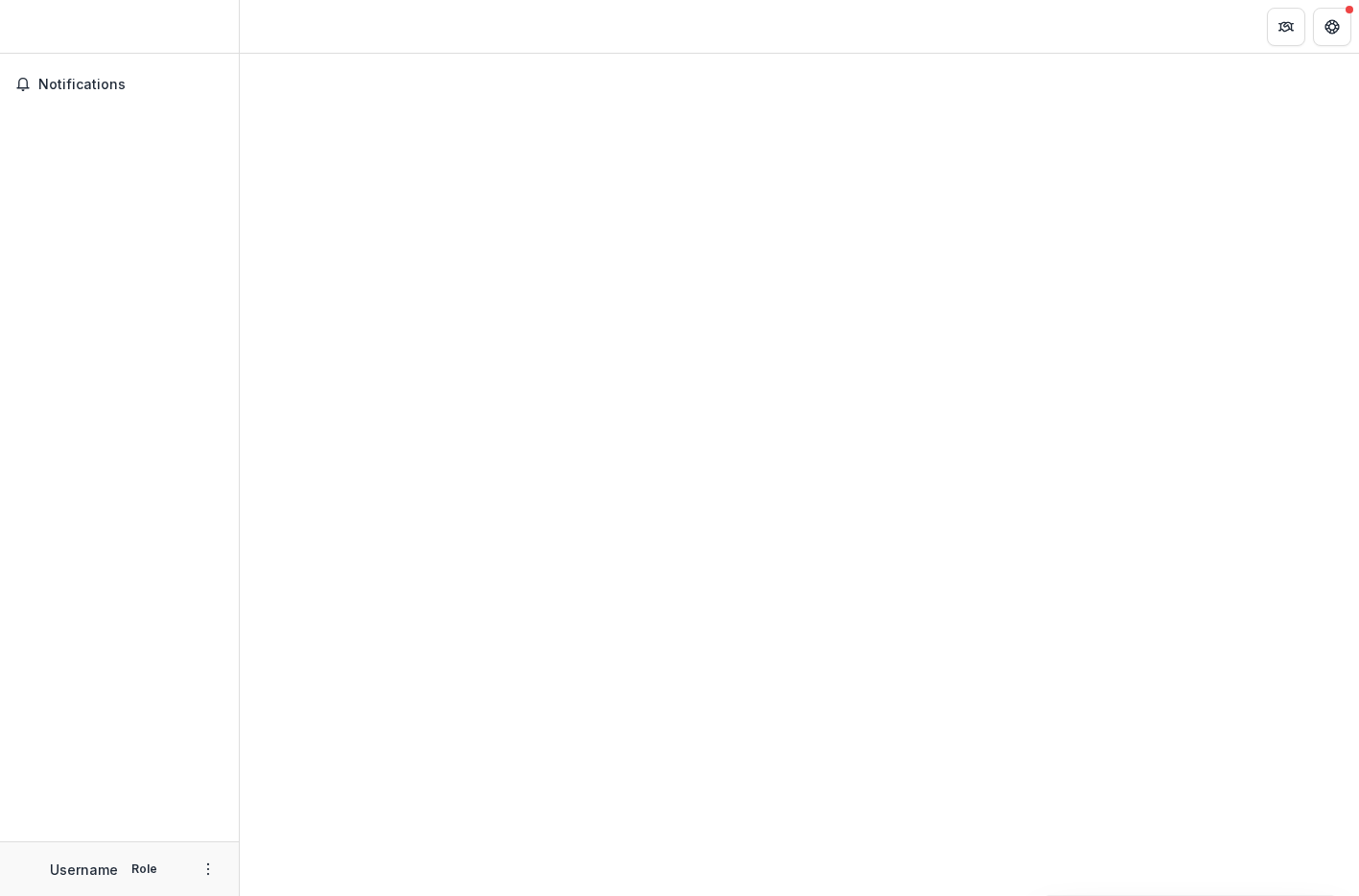 The image size is (1359, 896). What do you see at coordinates (83, 869) in the screenshot?
I see `p: Username` at bounding box center [83, 869].